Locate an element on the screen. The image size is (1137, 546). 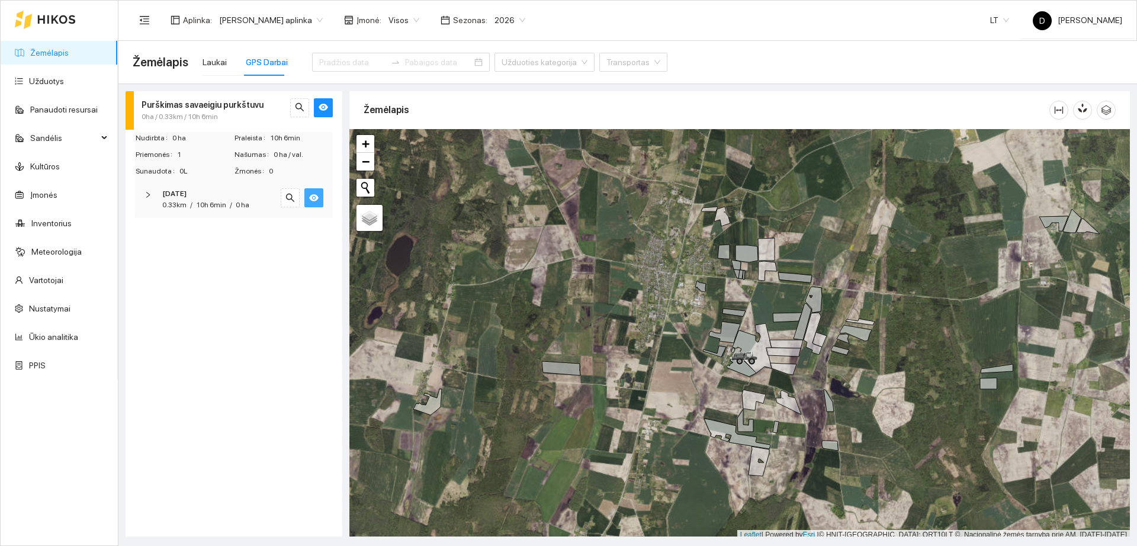
span: 0.33km is located at coordinates (174, 205).